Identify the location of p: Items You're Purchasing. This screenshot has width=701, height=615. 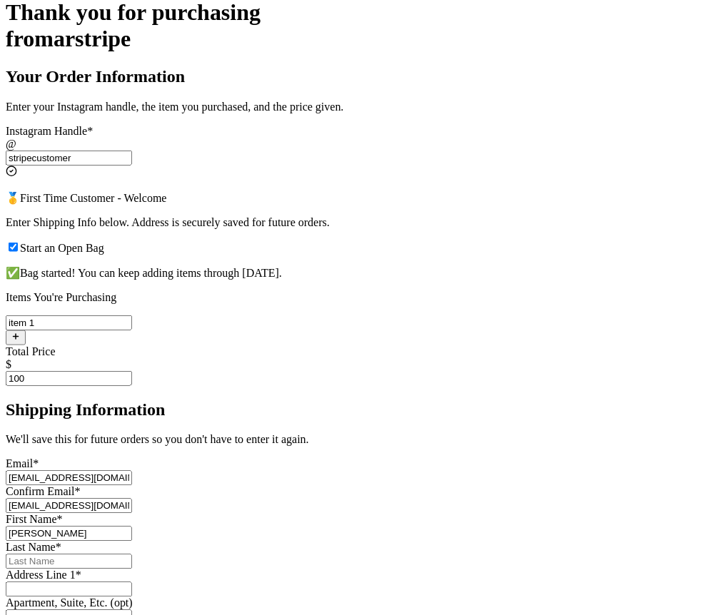
(350, 297).